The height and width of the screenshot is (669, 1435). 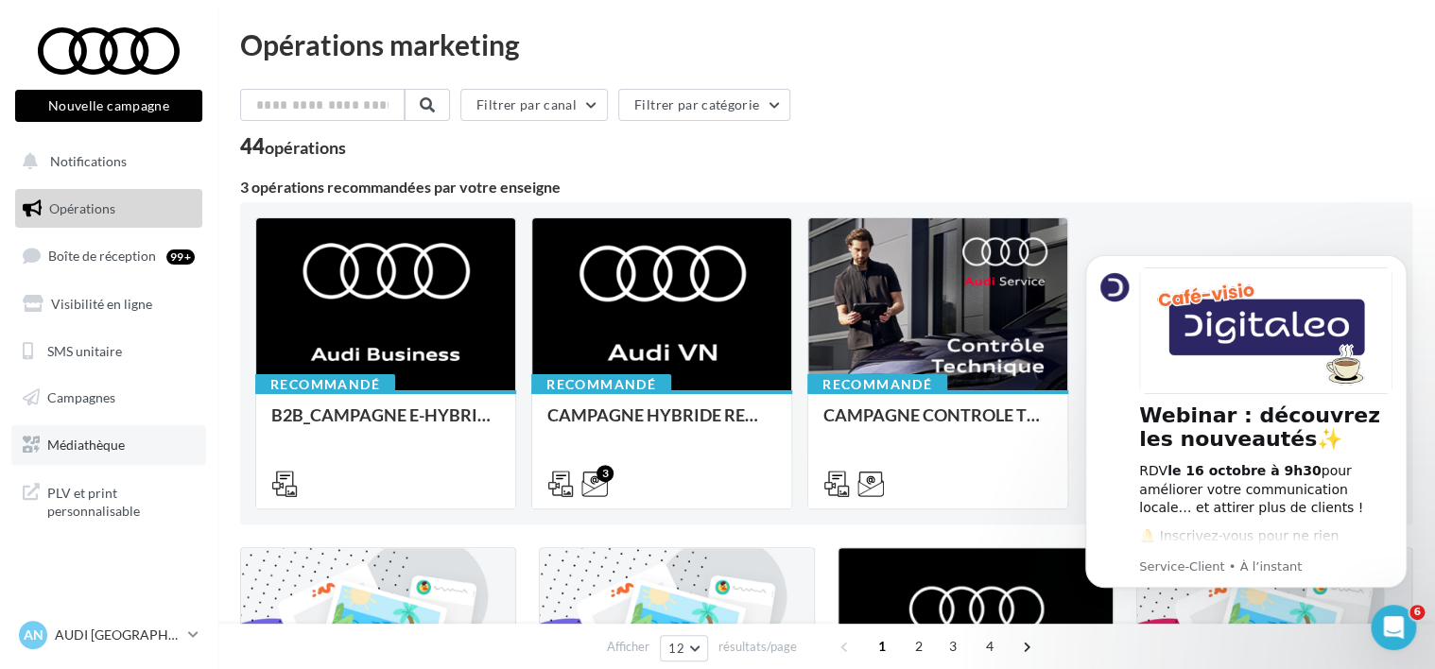 I want to click on div: message notification from Service-Client, À l’instant. Webinar : découvrez les nouveautés✨ RDV le..., so click(x=189, y=190).